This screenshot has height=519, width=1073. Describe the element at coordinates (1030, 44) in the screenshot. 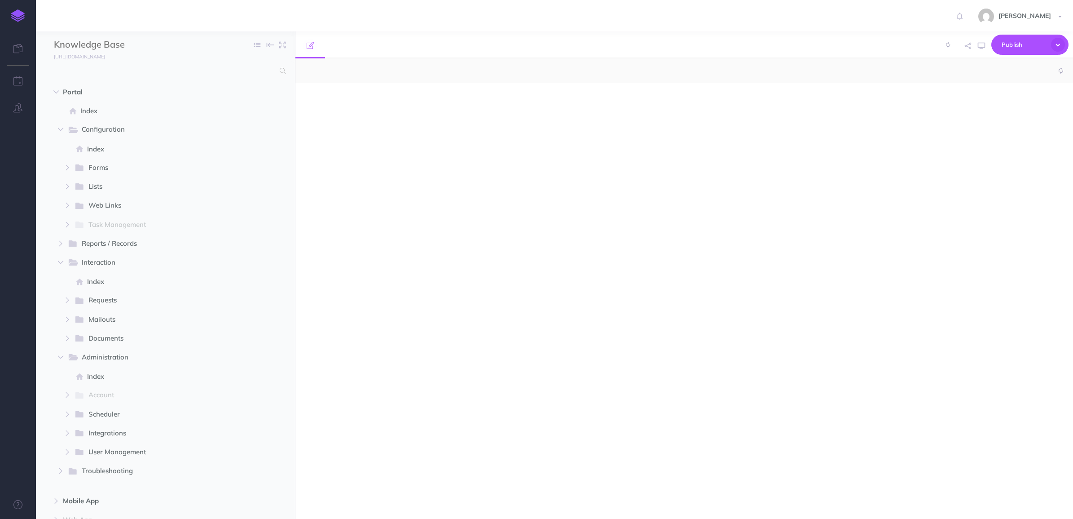

I see `button: Publish` at that location.